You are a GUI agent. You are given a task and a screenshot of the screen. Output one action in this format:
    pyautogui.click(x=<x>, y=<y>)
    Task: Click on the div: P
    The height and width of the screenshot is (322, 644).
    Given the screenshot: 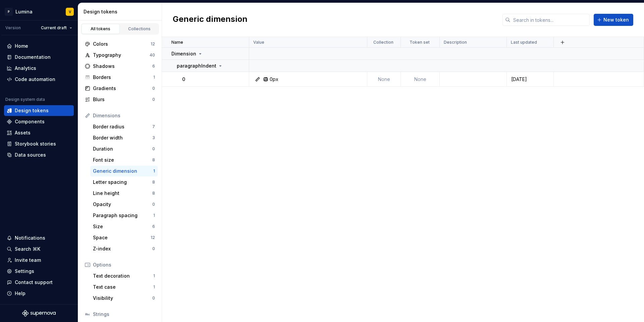 What is the action you would take?
    pyautogui.click(x=9, y=12)
    